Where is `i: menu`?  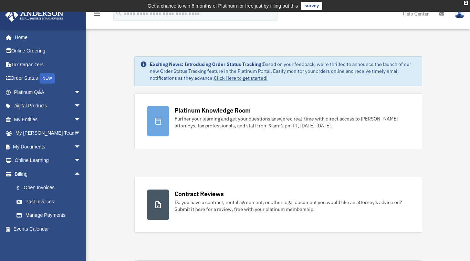
i: menu is located at coordinates (97, 14).